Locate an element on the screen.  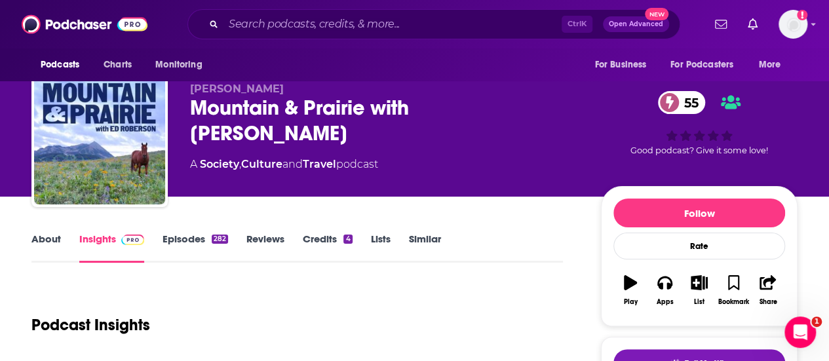
button: Play is located at coordinates (630, 290).